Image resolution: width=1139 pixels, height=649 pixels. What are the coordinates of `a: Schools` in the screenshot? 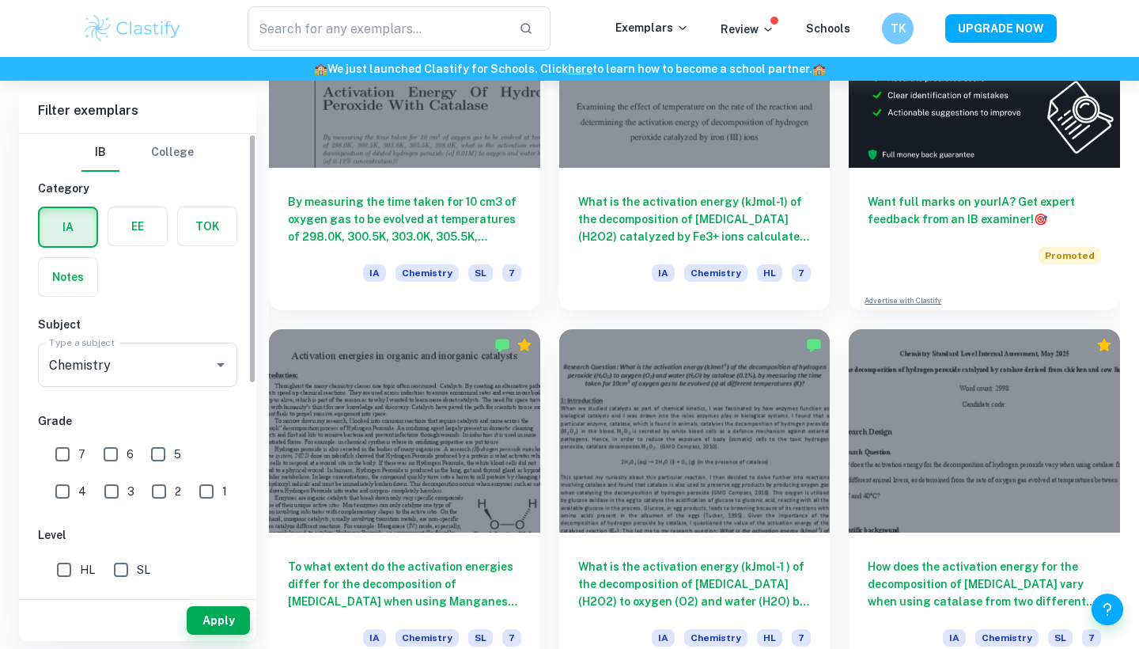 It's located at (828, 28).